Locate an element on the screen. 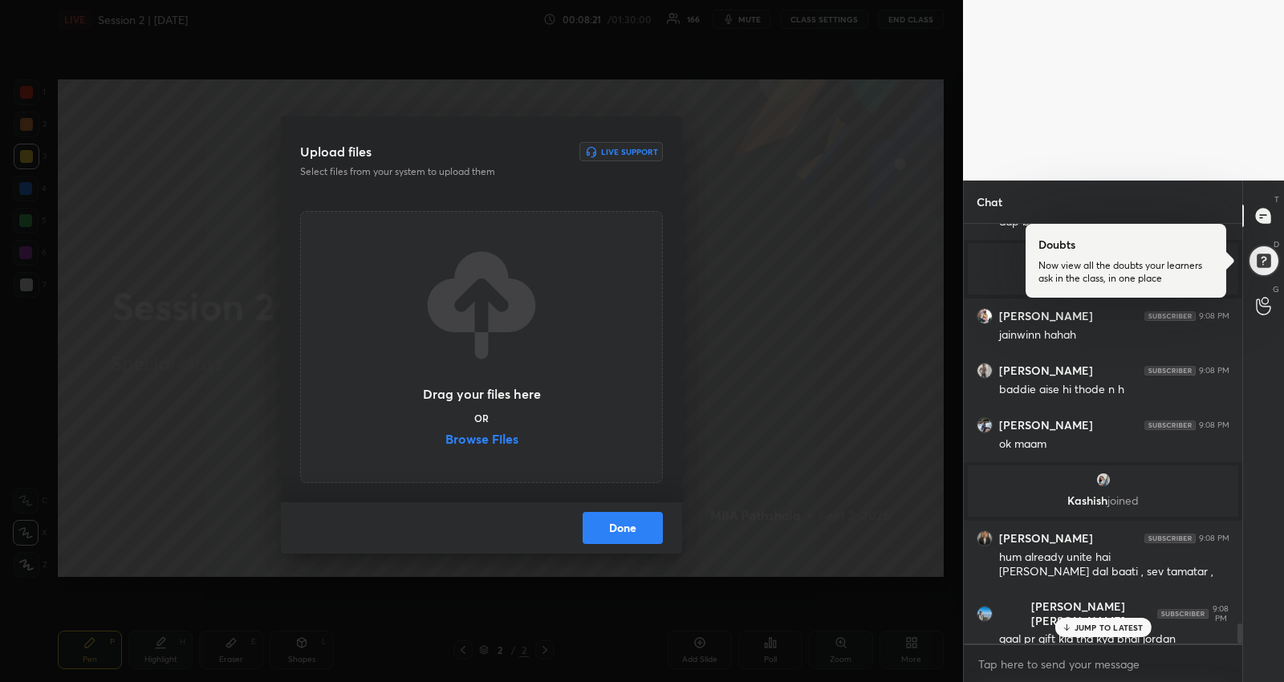 This screenshot has height=682, width=1284. button: Done is located at coordinates (623, 528).